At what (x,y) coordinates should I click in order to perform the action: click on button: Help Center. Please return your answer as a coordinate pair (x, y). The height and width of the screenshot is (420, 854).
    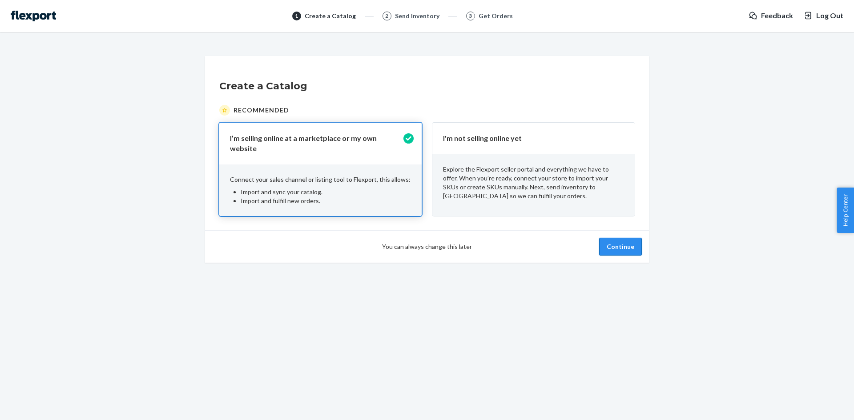
    Looking at the image, I should click on (845, 210).